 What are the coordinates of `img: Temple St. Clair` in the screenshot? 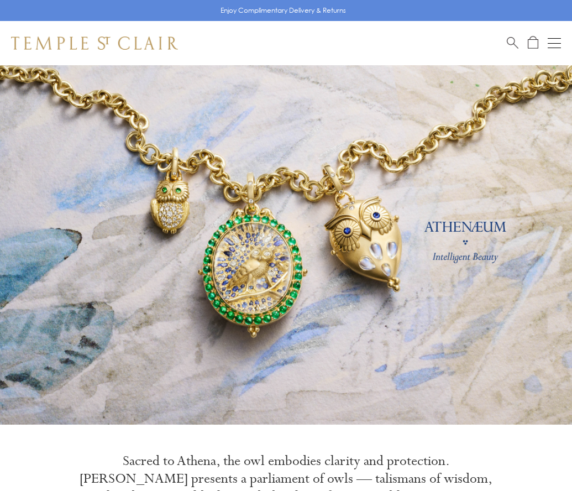 It's located at (95, 43).